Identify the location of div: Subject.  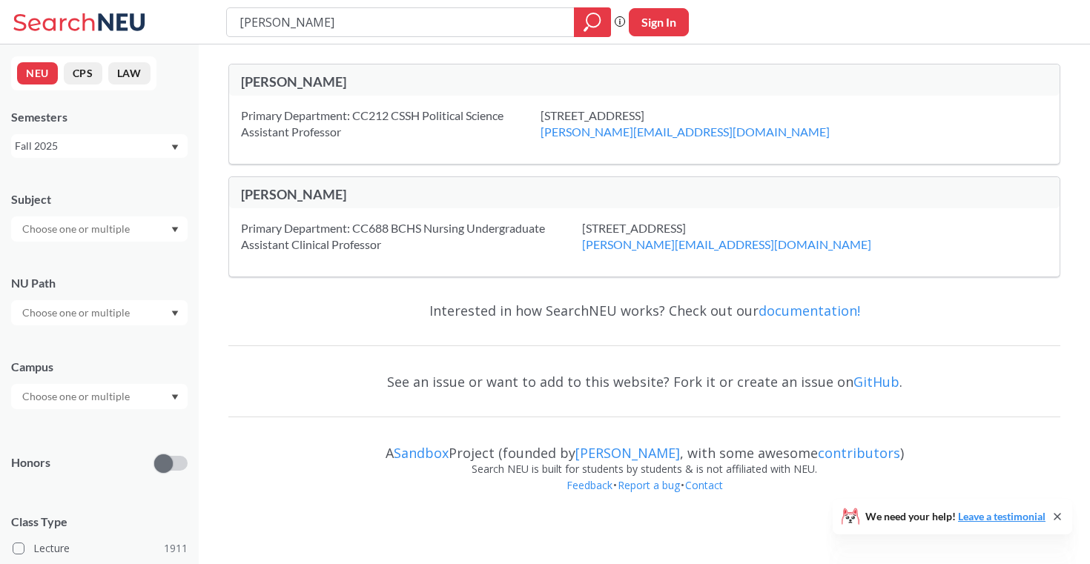
(99, 199).